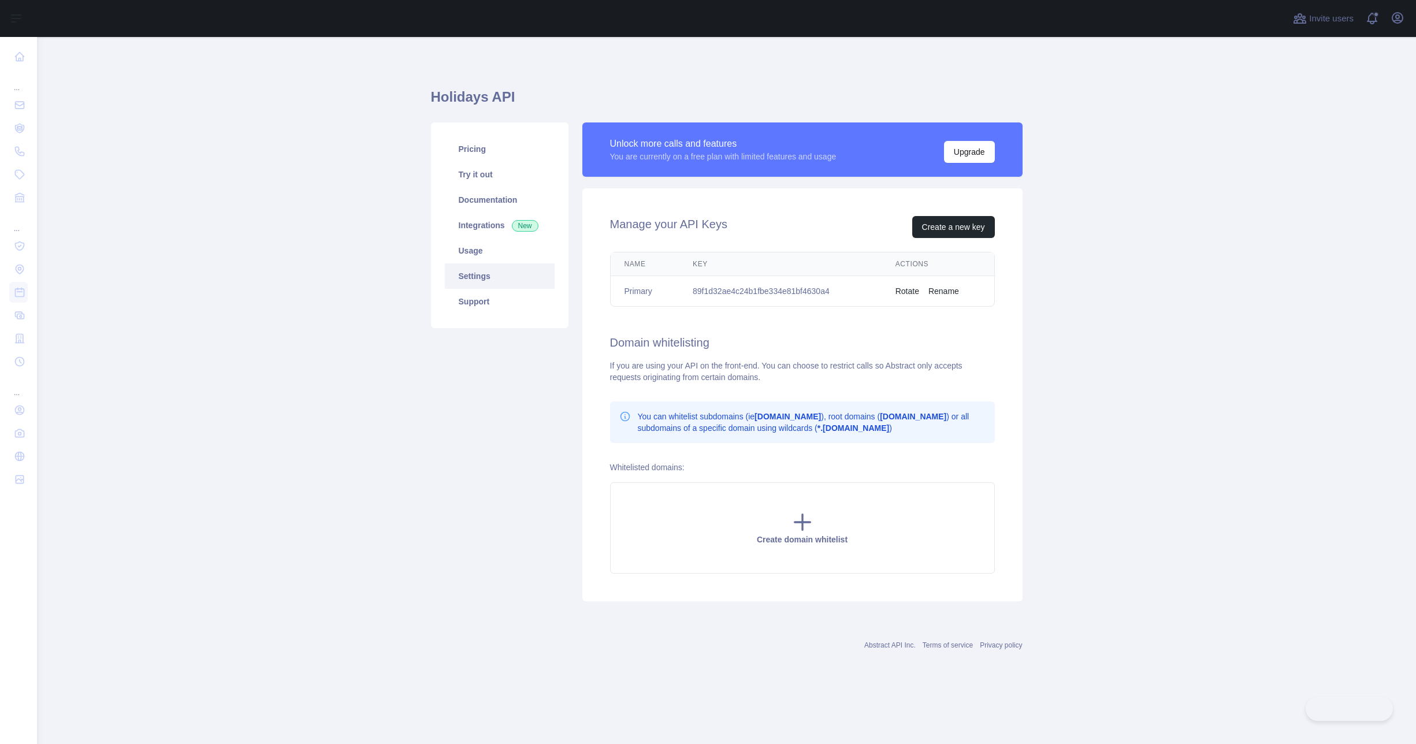 The image size is (1416, 744). Describe the element at coordinates (943, 291) in the screenshot. I see `button: Rename` at that location.